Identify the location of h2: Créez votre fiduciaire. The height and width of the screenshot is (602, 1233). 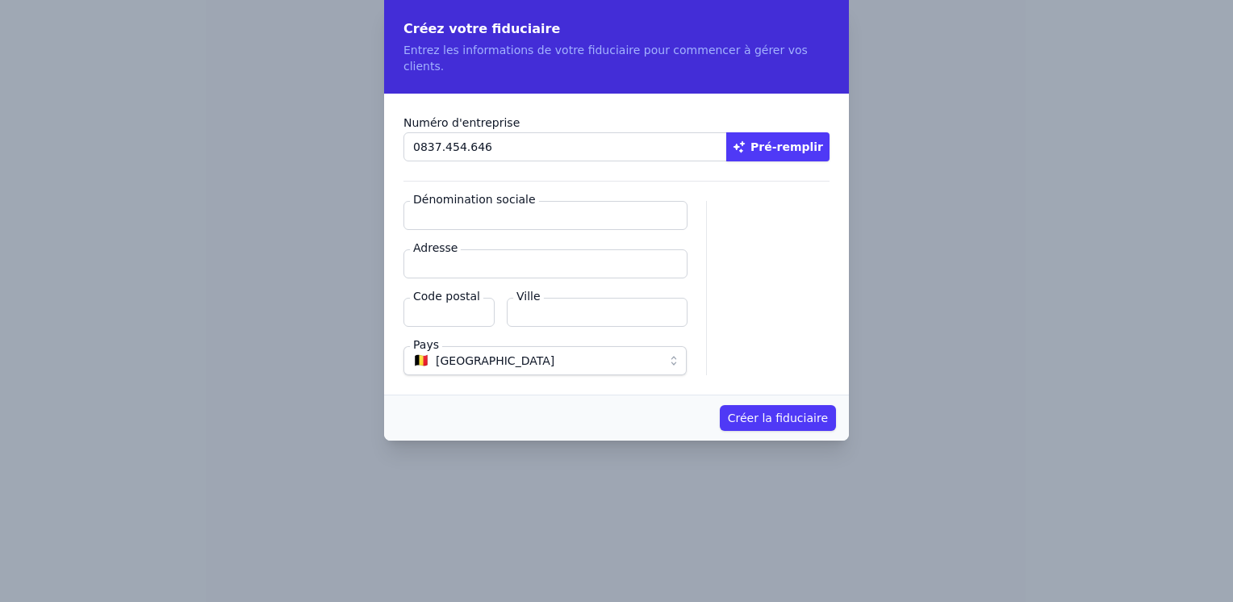
(617, 29).